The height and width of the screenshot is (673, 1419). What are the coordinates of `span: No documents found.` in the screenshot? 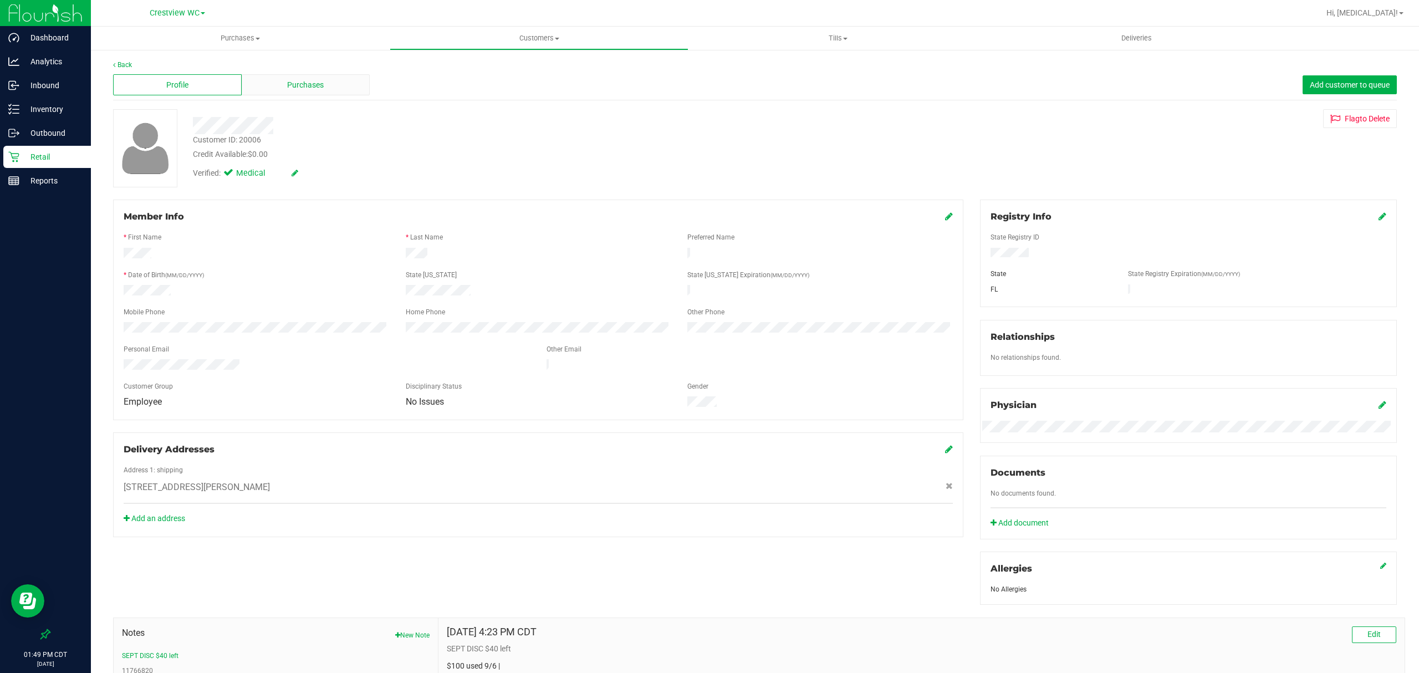 It's located at (1024, 493).